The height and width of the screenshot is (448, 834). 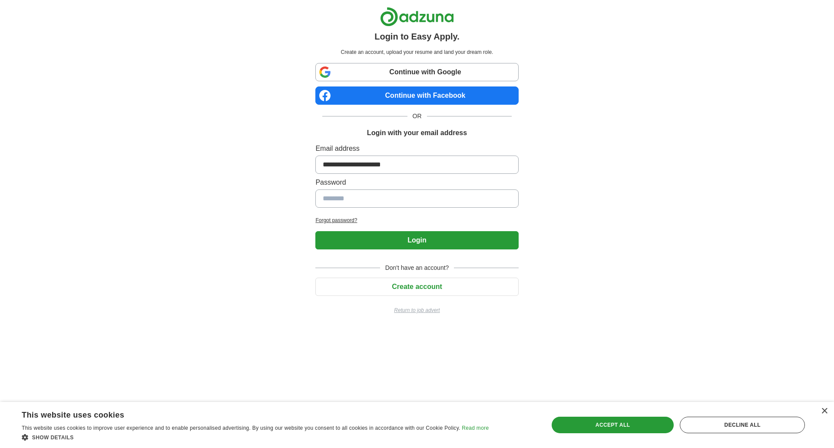 What do you see at coordinates (244, 413) in the screenshot?
I see `div: This website uses cookies` at bounding box center [244, 413].